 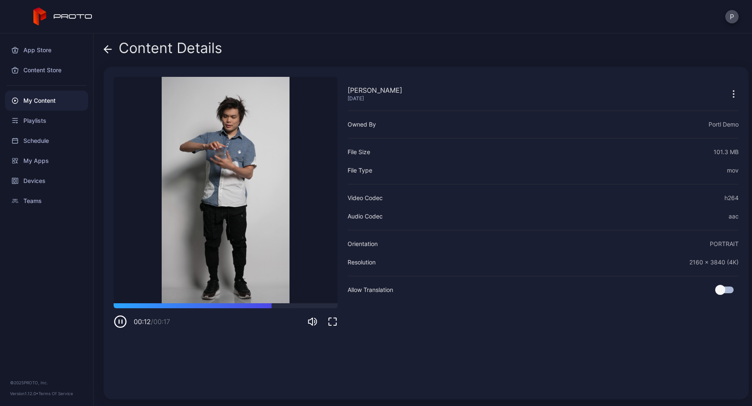 What do you see at coordinates (46, 121) in the screenshot?
I see `a: Playlists` at bounding box center [46, 121].